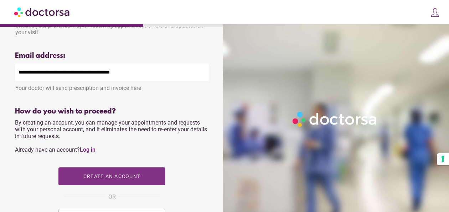 This screenshot has width=449, height=212. Describe the element at coordinates (112, 176) in the screenshot. I see `span: Create an account` at that location.